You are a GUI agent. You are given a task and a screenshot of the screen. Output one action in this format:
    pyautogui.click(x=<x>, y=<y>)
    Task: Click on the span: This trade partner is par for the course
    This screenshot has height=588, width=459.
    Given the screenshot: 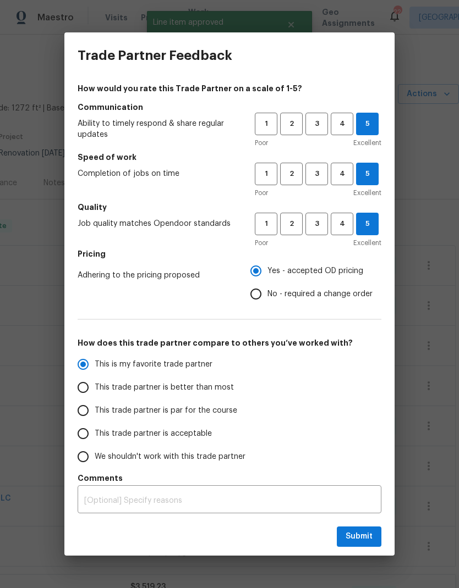 What is the action you would take?
    pyautogui.click(x=166, y=411)
    